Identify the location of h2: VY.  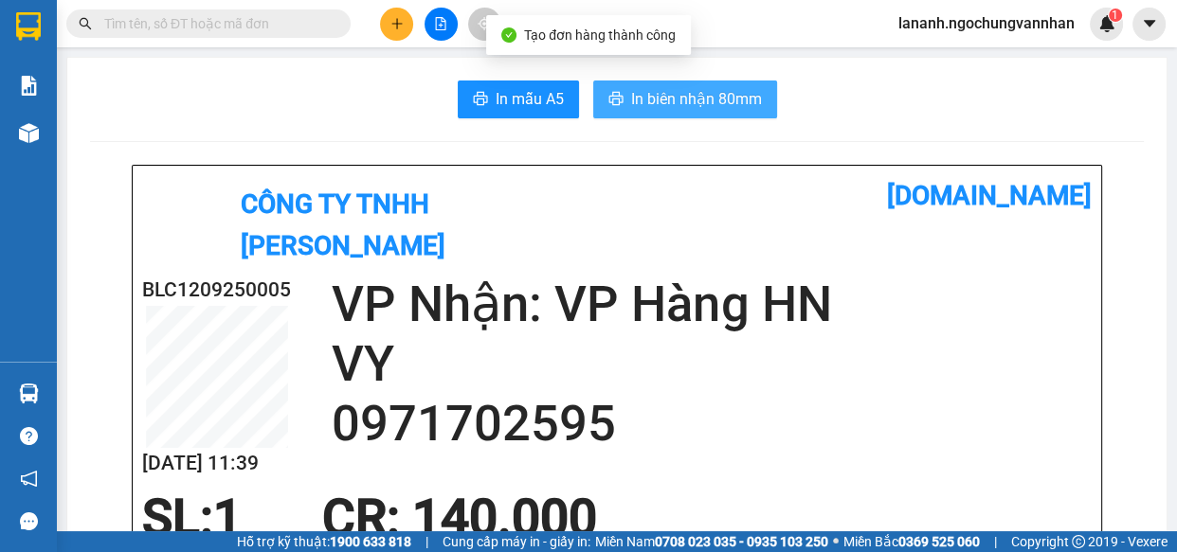
(712, 364).